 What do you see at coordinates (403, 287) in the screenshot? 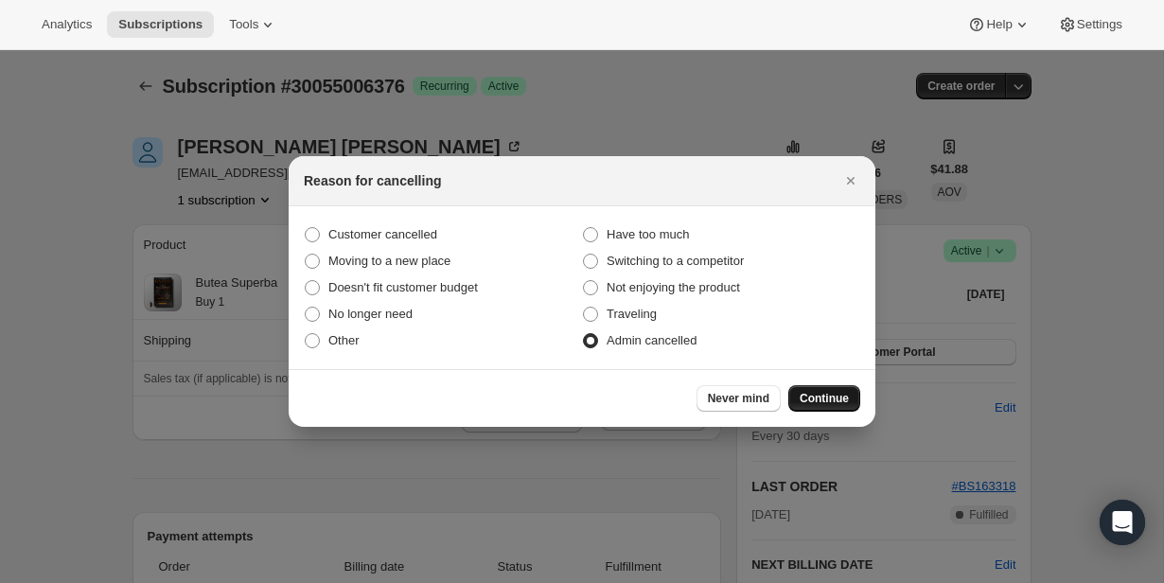
I see `span: Doesn't fit customer budget` at bounding box center [403, 287].